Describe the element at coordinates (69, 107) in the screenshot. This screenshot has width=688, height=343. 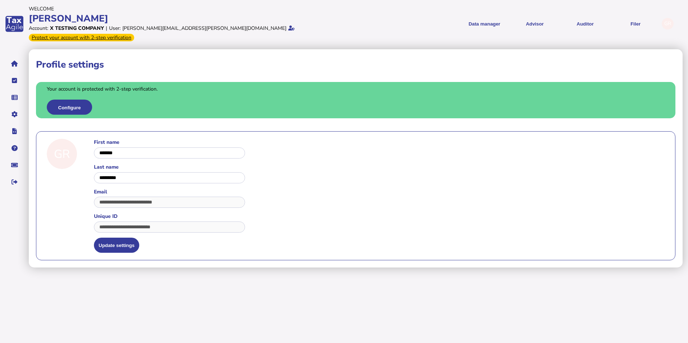
I see `button: Configure` at that location.